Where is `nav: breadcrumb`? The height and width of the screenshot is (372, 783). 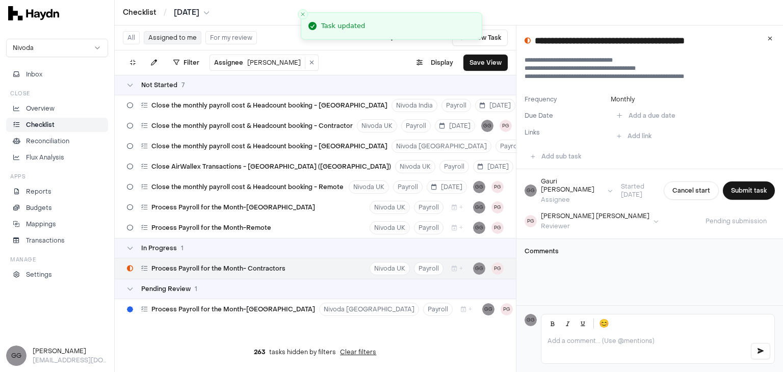
nav: breadcrumb is located at coordinates (166, 13).